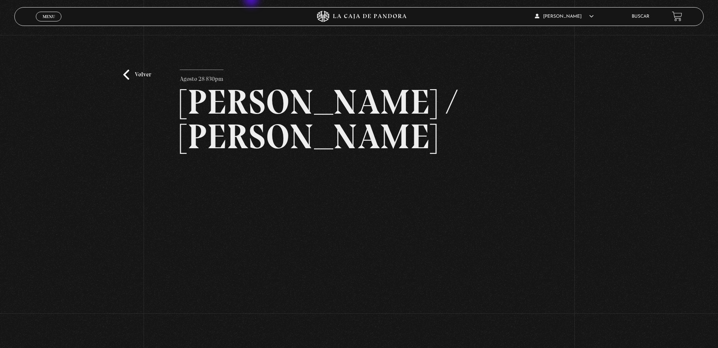 The image size is (718, 348). What do you see at coordinates (137, 75) in the screenshot?
I see `a: Volver` at bounding box center [137, 75].